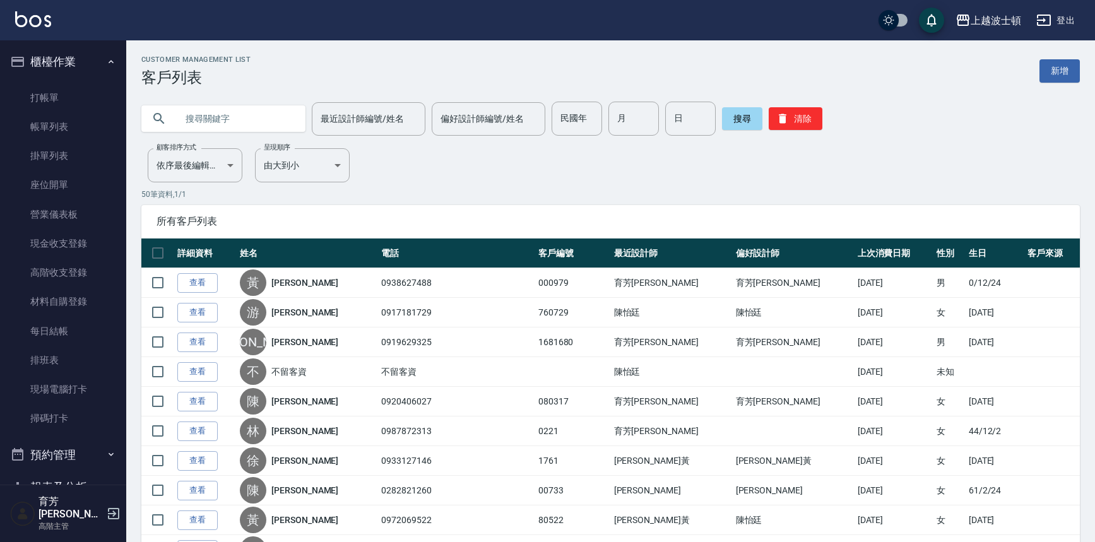 The width and height of the screenshot is (1095, 542). What do you see at coordinates (456, 461) in the screenshot?
I see `td: 0933127146` at bounding box center [456, 461].